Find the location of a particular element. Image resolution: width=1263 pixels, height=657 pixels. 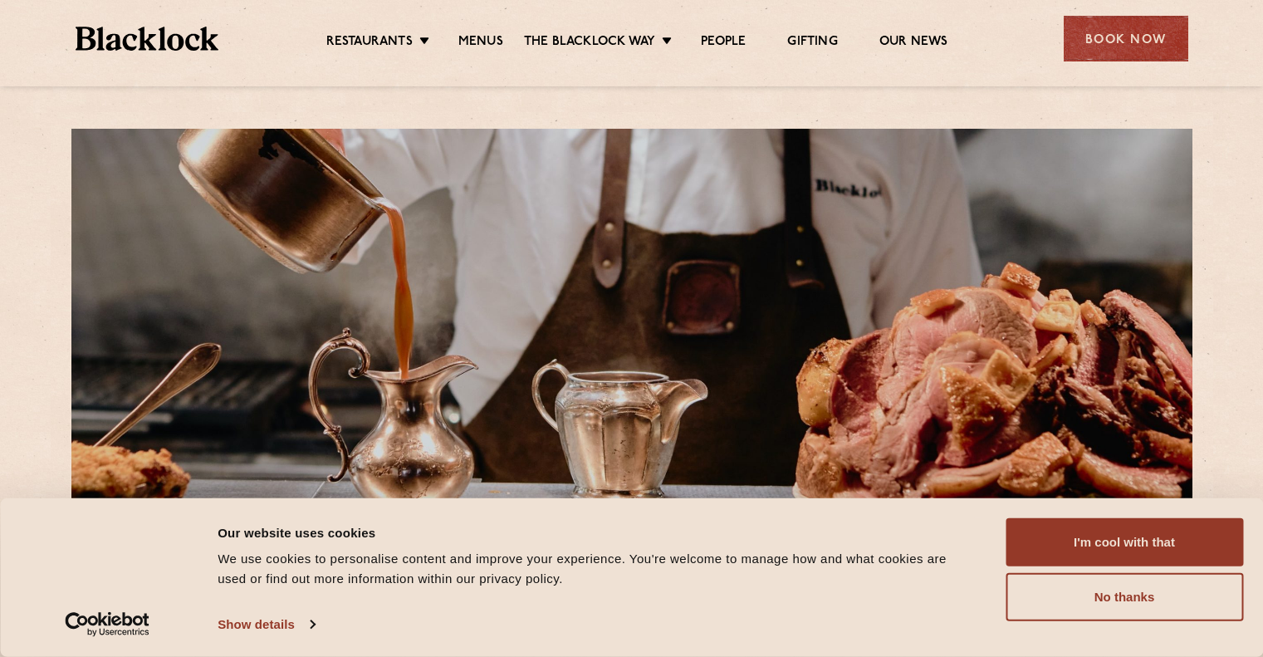

a: Menus is located at coordinates (481, 43).